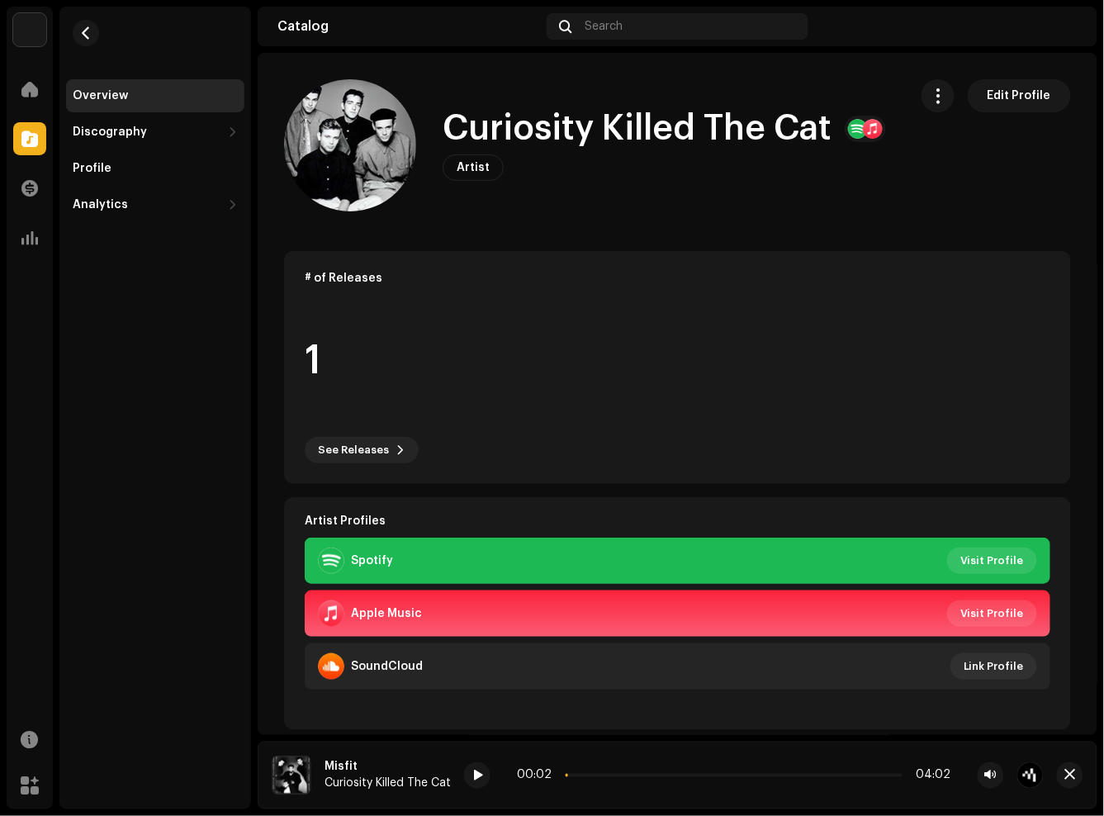 The height and width of the screenshot is (816, 1104). I want to click on re-m-nav-dropdown: Analytics, so click(155, 205).